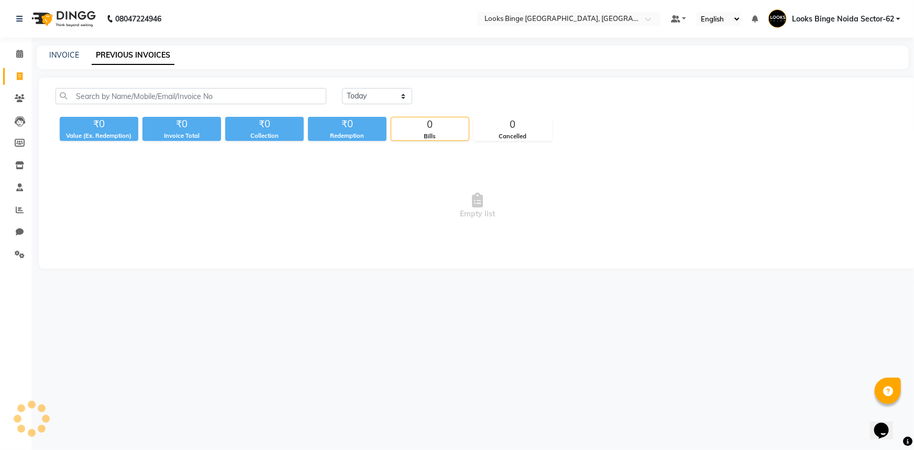 The height and width of the screenshot is (450, 914). I want to click on div: Cancelled, so click(513, 136).